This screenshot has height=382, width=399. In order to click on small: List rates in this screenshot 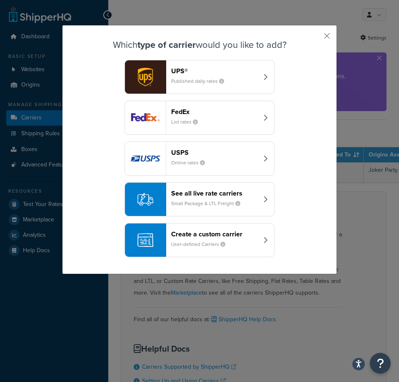, I will do `click(188, 122)`.